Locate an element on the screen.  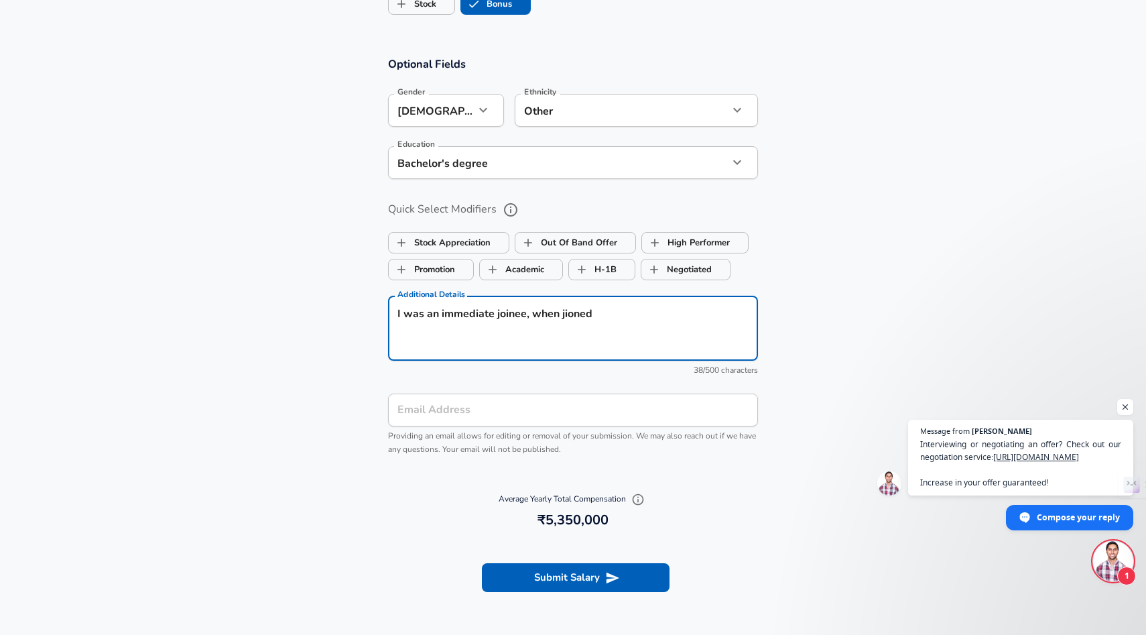
label: Promotion is located at coordinates (421, 269).